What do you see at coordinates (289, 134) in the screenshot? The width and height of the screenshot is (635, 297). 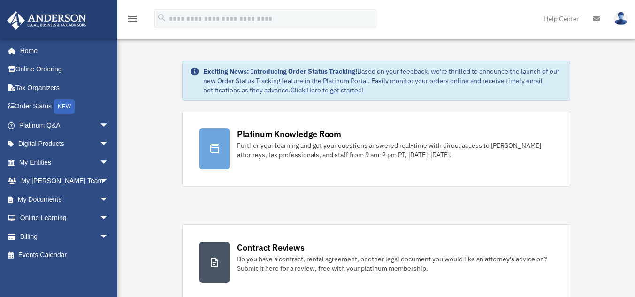 I see `div: Platinum Knowledge Room` at bounding box center [289, 134].